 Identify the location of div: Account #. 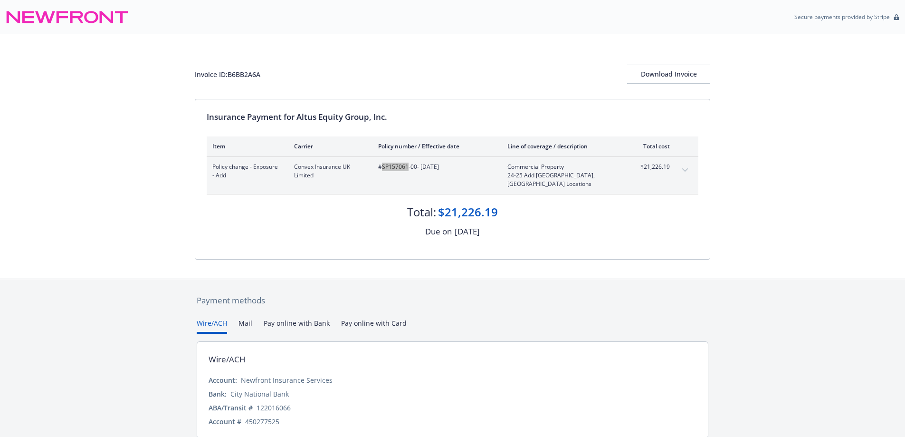
(225, 421).